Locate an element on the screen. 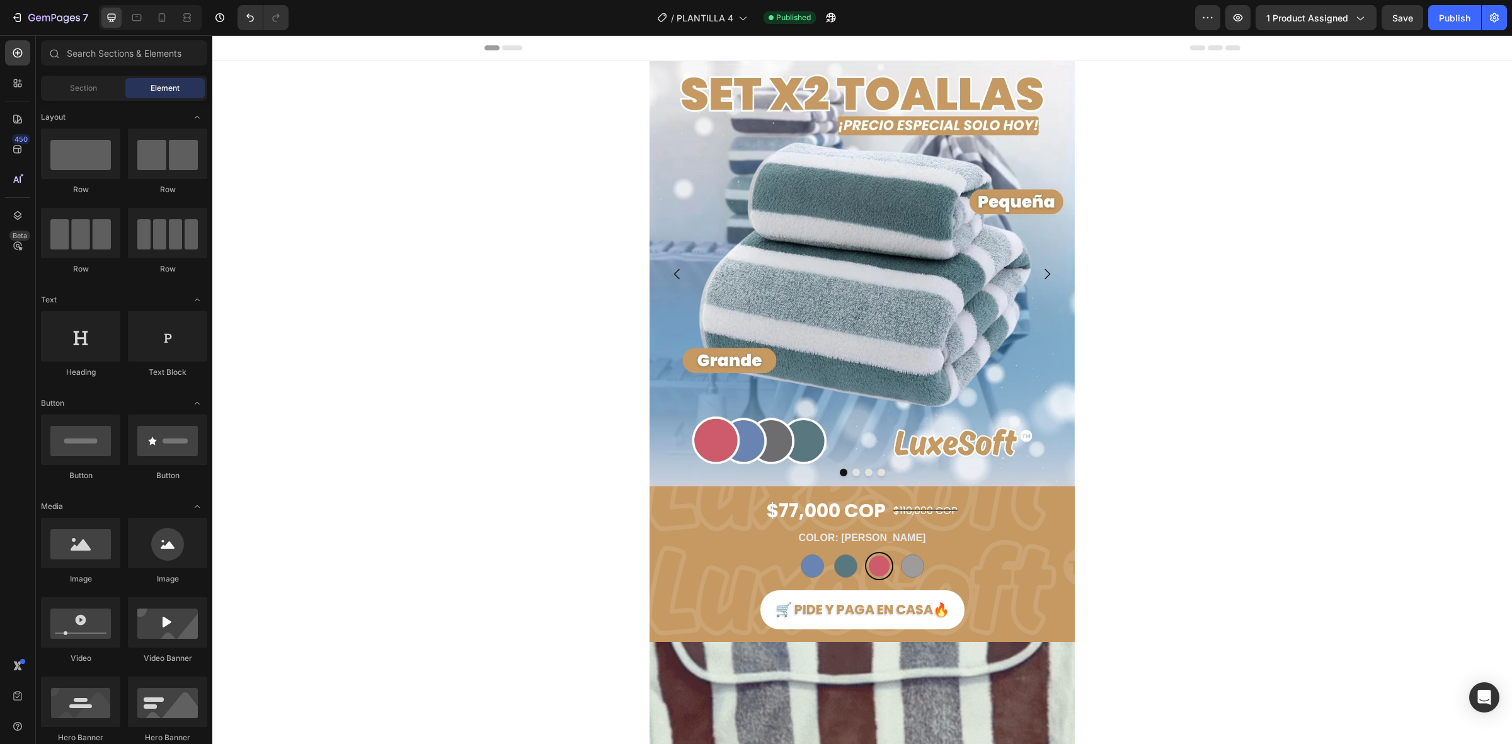  div: Undo/Redo is located at coordinates (263, 18).